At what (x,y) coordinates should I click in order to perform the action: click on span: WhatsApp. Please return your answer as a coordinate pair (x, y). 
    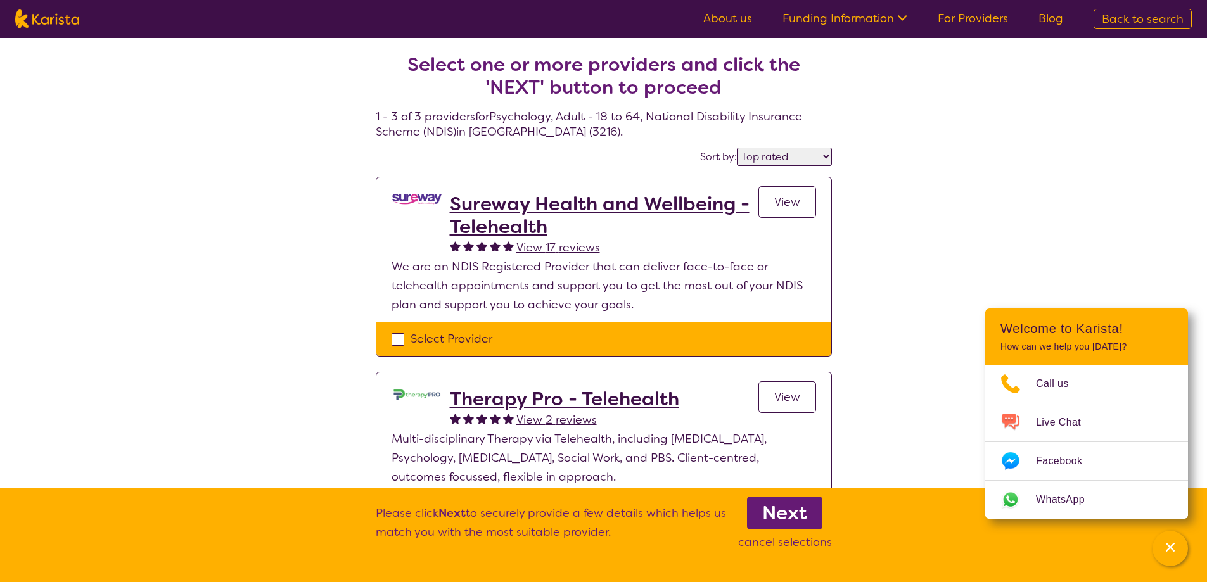
    Looking at the image, I should click on (1068, 500).